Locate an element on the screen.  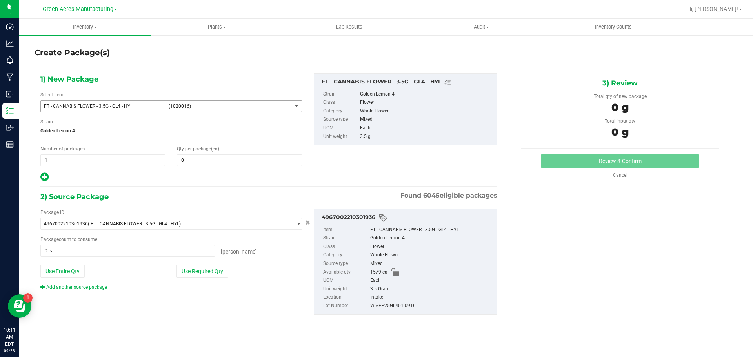
h4: Create Package(s) is located at coordinates (72, 53).